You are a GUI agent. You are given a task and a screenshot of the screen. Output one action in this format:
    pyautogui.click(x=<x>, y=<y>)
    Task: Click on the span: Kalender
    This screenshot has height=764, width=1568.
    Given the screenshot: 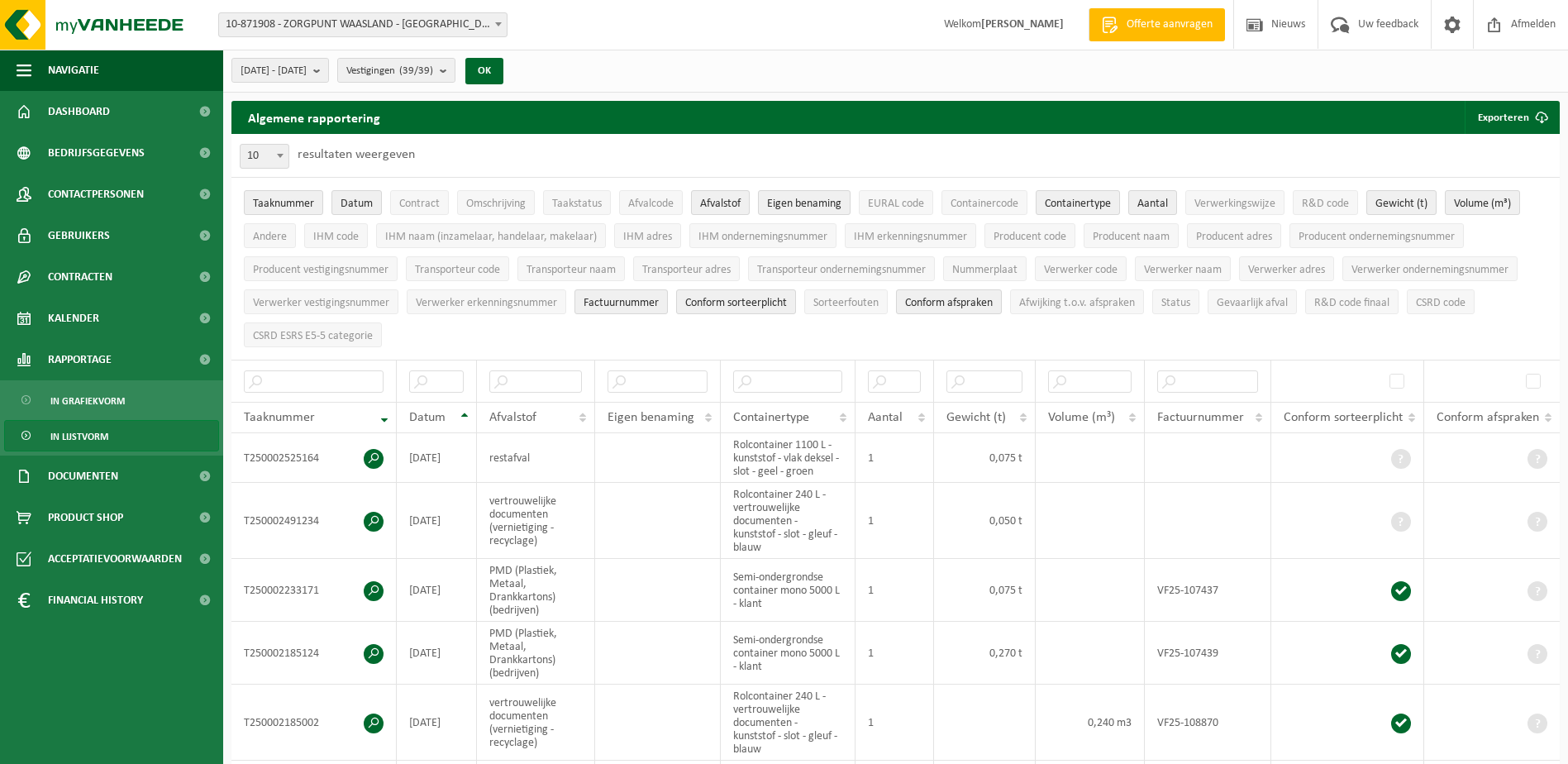 What is the action you would take?
    pyautogui.click(x=74, y=318)
    